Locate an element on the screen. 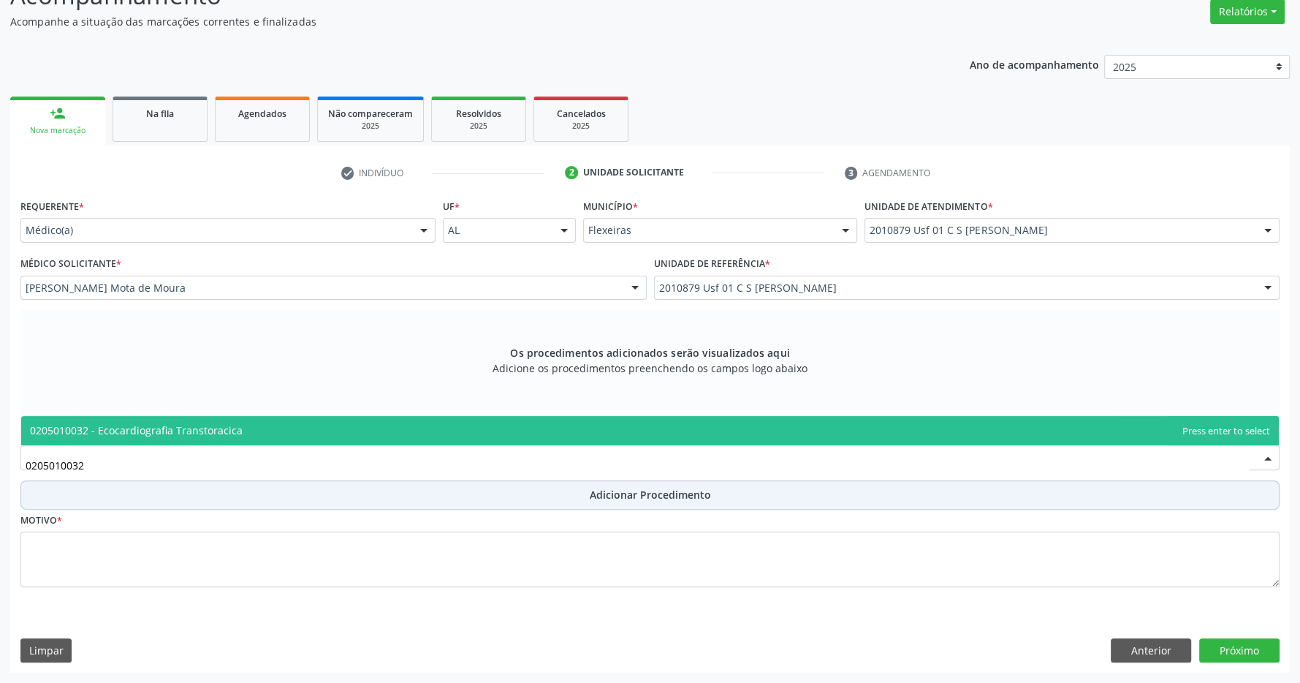  label: Unidade de referência is located at coordinates (712, 264).